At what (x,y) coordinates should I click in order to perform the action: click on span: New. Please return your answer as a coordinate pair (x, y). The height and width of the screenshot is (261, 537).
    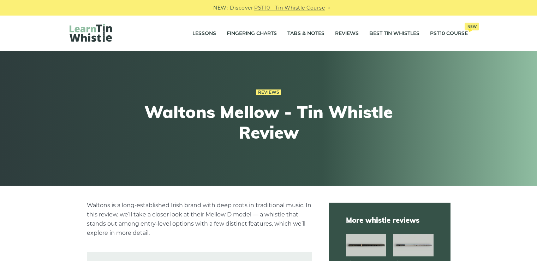
    Looking at the image, I should click on (472, 26).